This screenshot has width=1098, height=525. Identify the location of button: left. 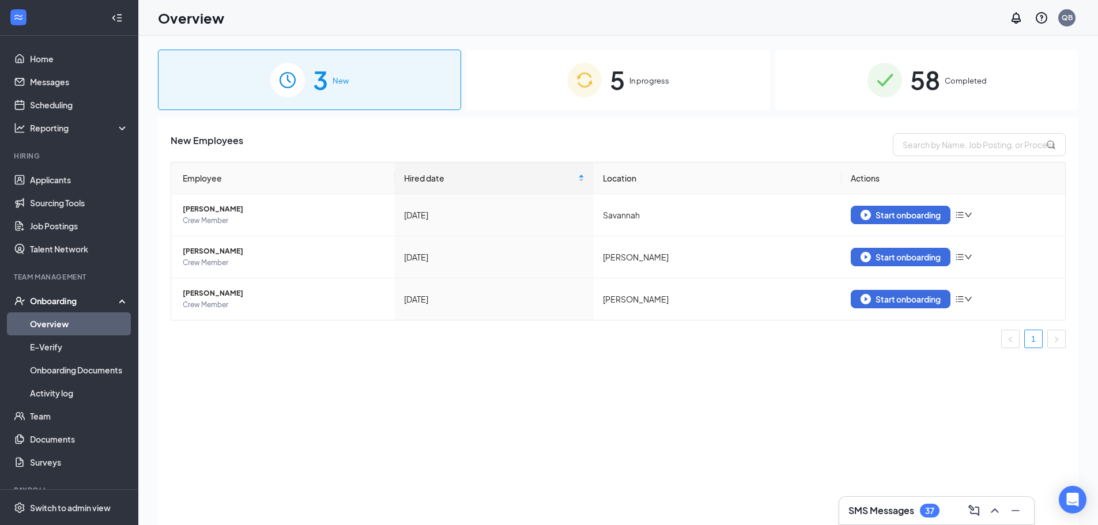
(1011, 339).